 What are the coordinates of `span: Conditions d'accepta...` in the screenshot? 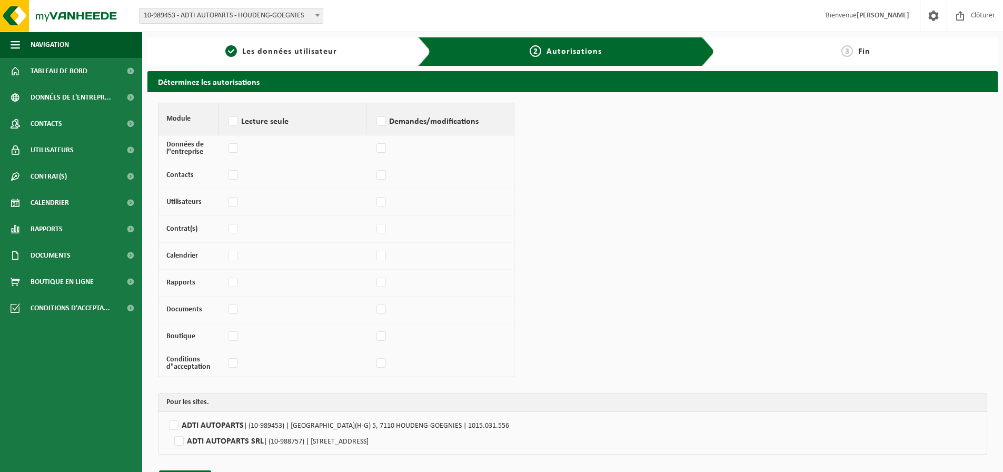 It's located at (70, 308).